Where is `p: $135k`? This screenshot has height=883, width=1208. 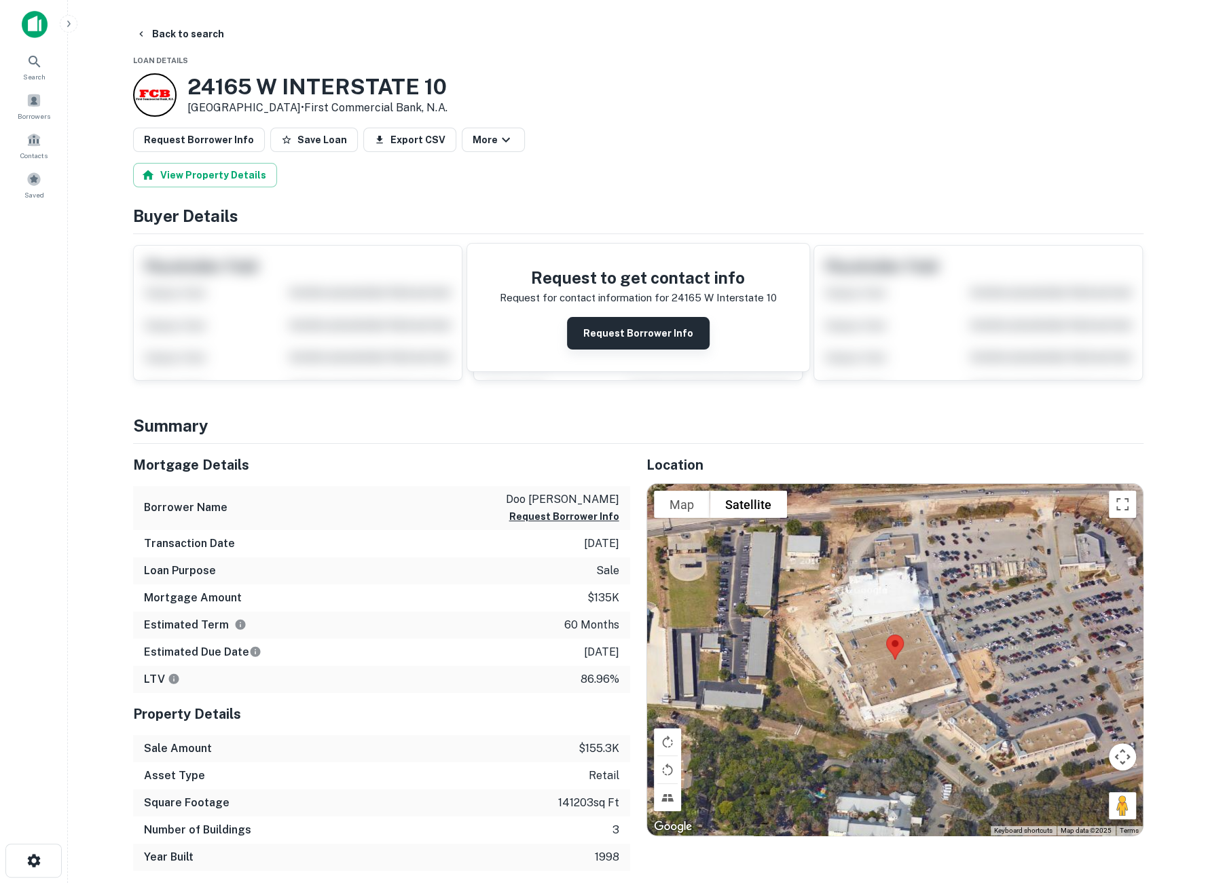 p: $135k is located at coordinates (603, 598).